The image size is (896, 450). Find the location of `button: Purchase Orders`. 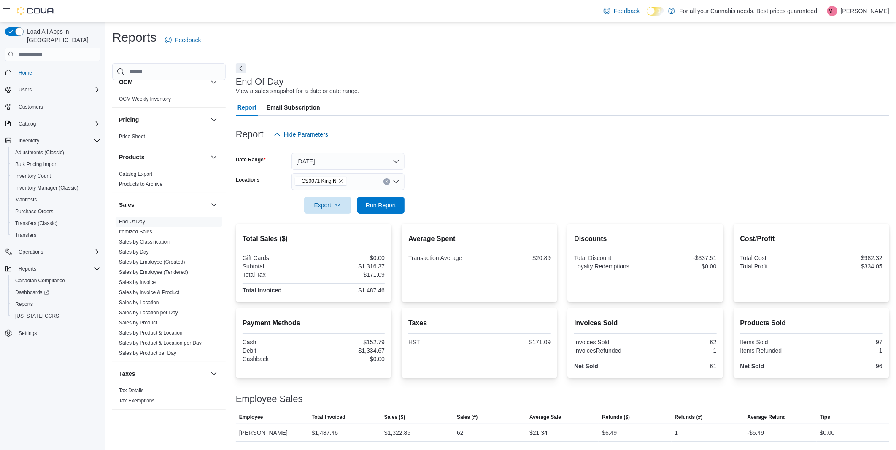

button: Purchase Orders is located at coordinates (56, 212).